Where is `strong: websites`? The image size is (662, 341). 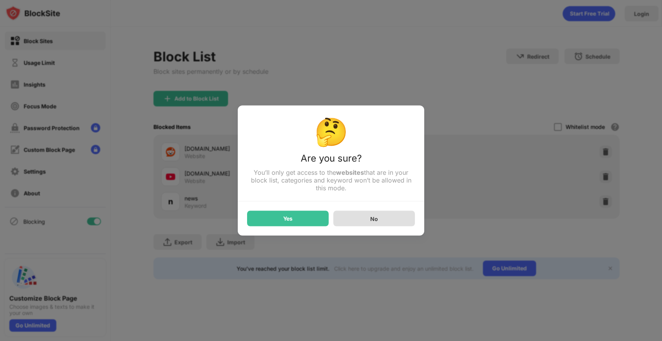
strong: websites is located at coordinates (350, 172).